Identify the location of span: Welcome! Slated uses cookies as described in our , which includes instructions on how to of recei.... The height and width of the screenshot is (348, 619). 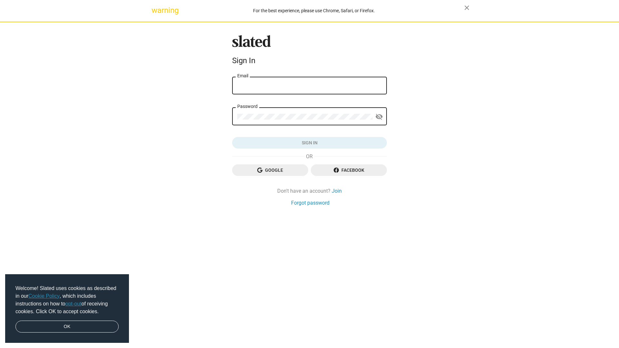
(67, 300).